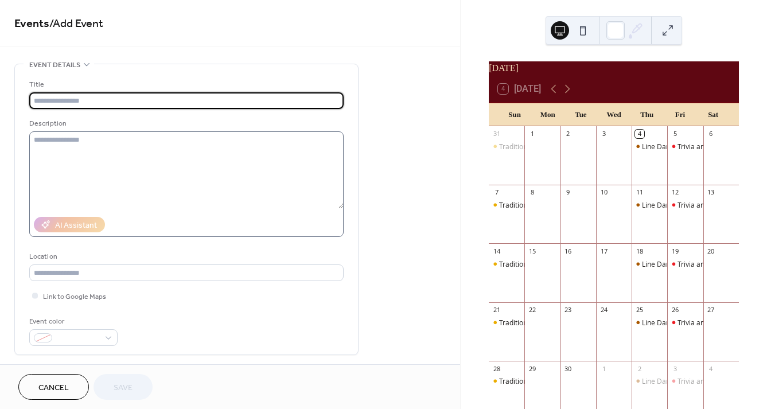 Image resolution: width=767 pixels, height=409 pixels. What do you see at coordinates (496, 134) in the screenshot?
I see `div: 31` at bounding box center [496, 134].